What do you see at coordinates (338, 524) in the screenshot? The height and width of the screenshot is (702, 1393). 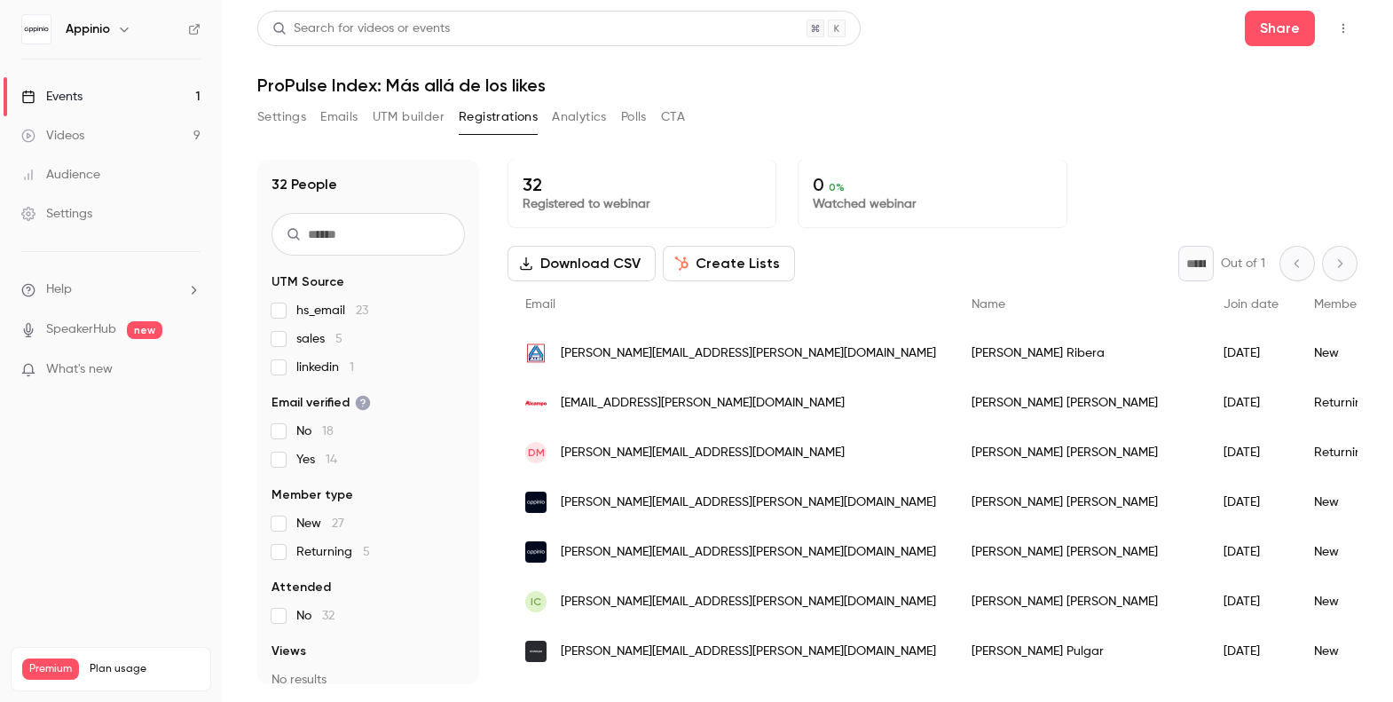 I see `span: 27` at bounding box center [338, 524].